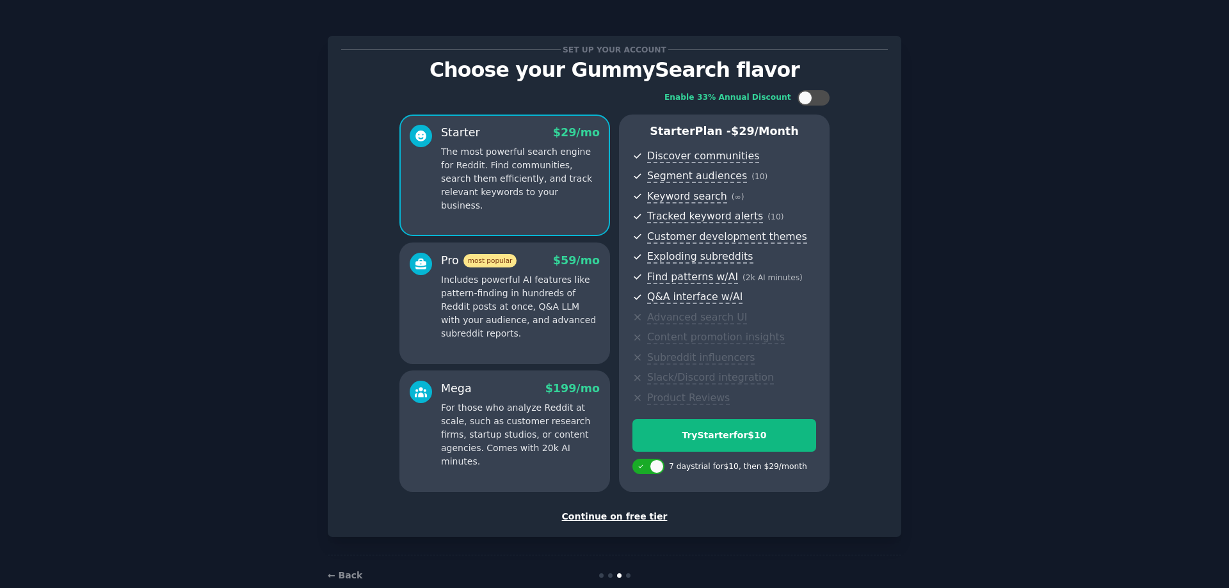  I want to click on p: For those who analyze Reddit at scale, such as customer research firms, startup studios, or conte..., so click(520, 435).